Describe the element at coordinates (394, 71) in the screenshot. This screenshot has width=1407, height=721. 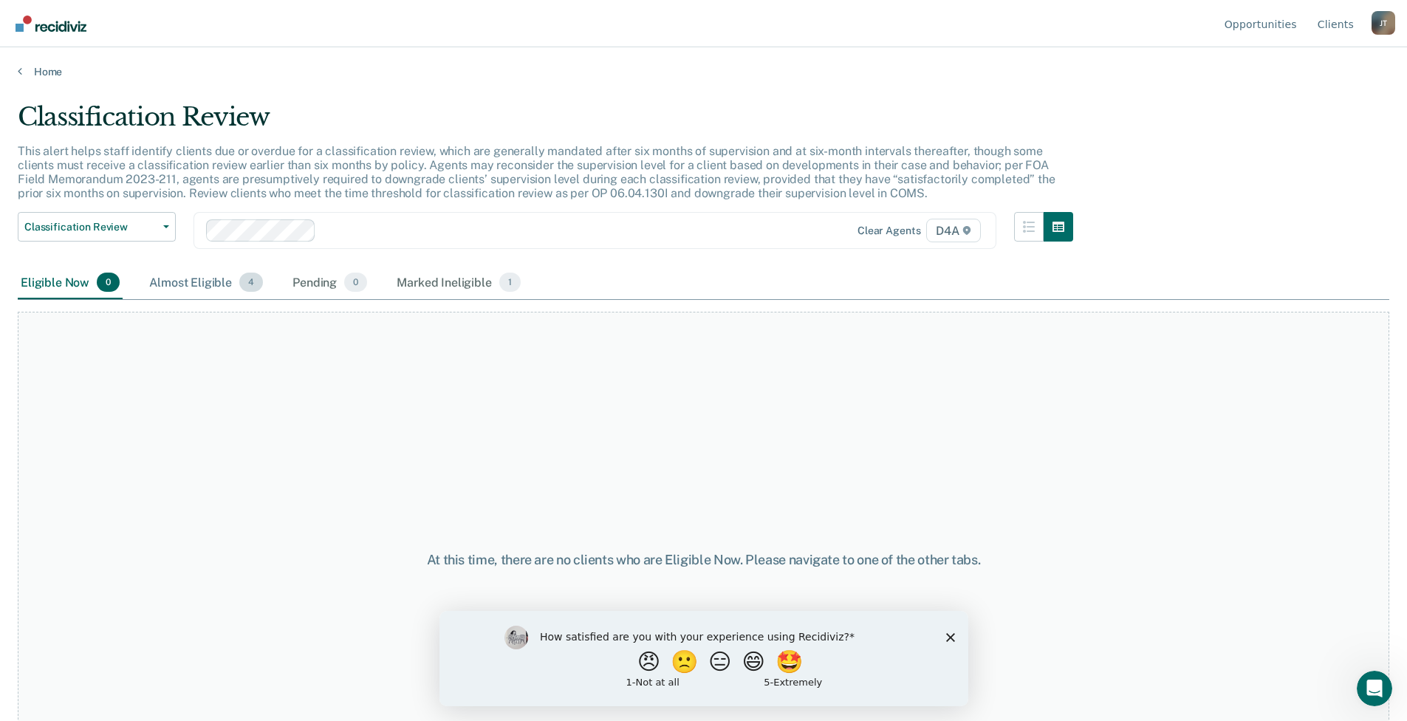
I see `div: 5 - Extremely` at that location.